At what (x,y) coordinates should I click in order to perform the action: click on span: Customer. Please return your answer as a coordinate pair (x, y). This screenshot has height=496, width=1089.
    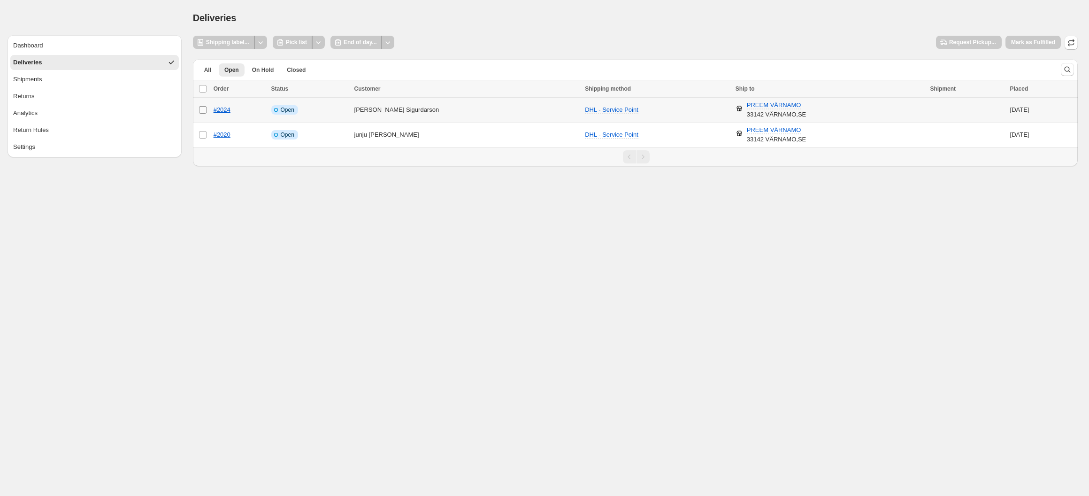
    Looking at the image, I should click on (368, 89).